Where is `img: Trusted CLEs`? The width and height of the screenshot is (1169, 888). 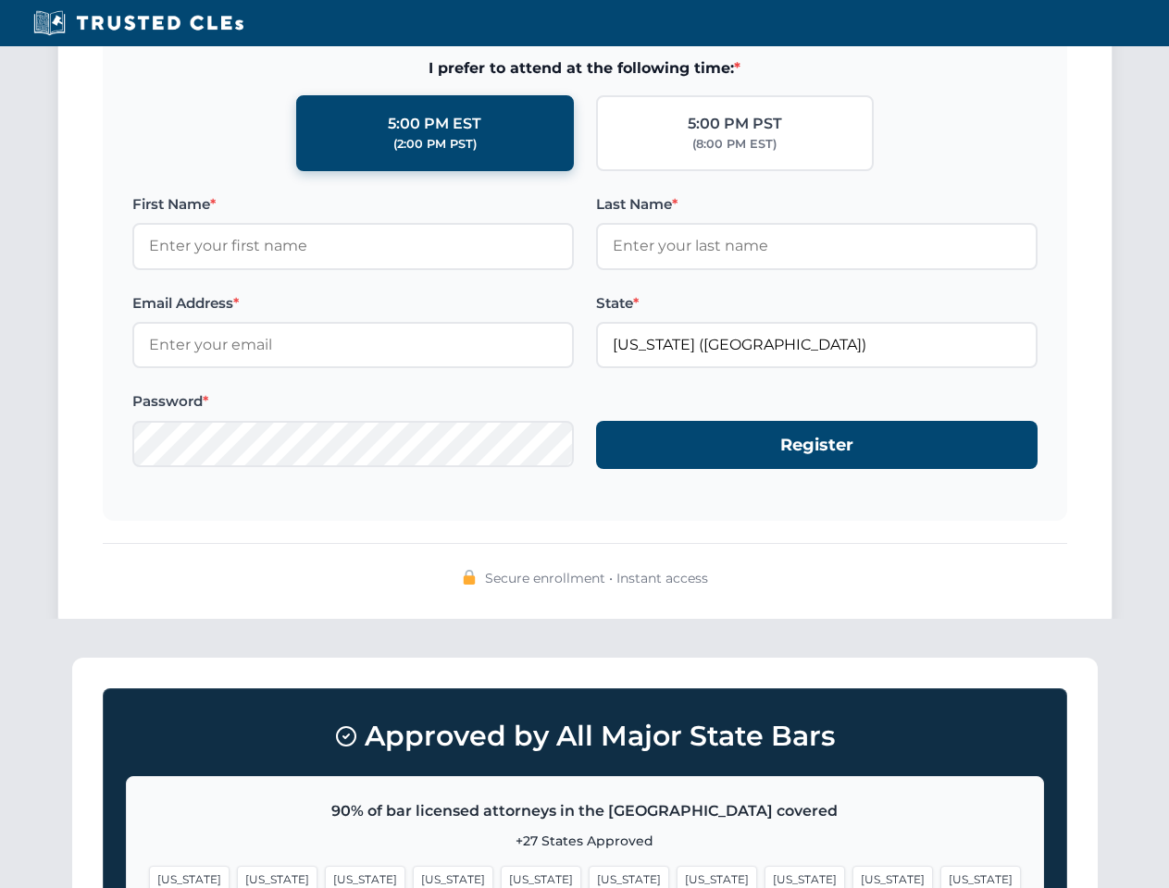
img: Trusted CLEs is located at coordinates (138, 23).